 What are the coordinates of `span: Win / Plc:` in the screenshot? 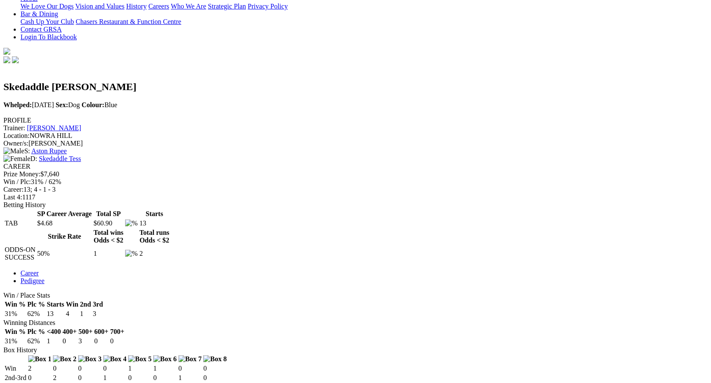 It's located at (17, 182).